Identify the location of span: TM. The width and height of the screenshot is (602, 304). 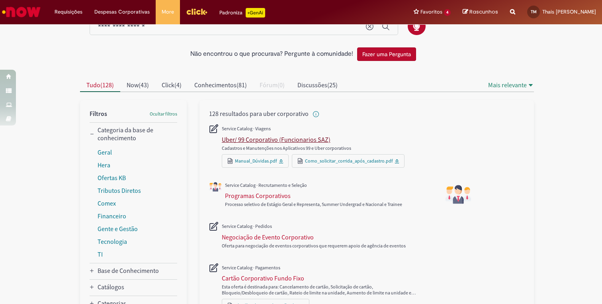
(534, 12).